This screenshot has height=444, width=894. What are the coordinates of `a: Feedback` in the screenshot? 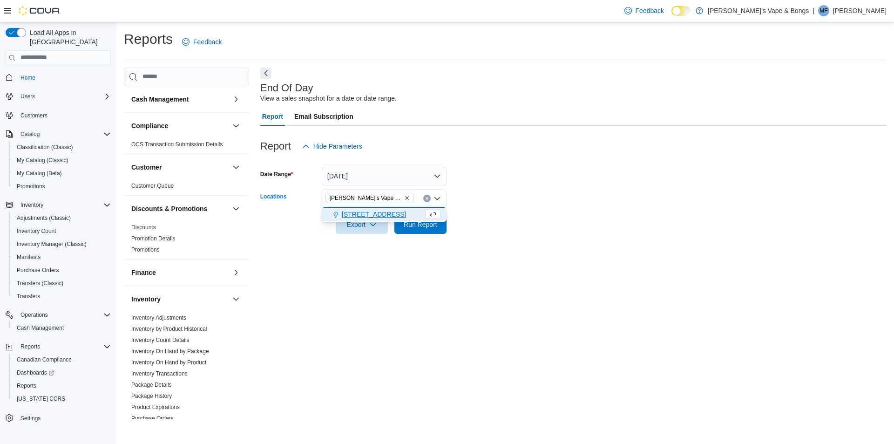 It's located at (202, 42).